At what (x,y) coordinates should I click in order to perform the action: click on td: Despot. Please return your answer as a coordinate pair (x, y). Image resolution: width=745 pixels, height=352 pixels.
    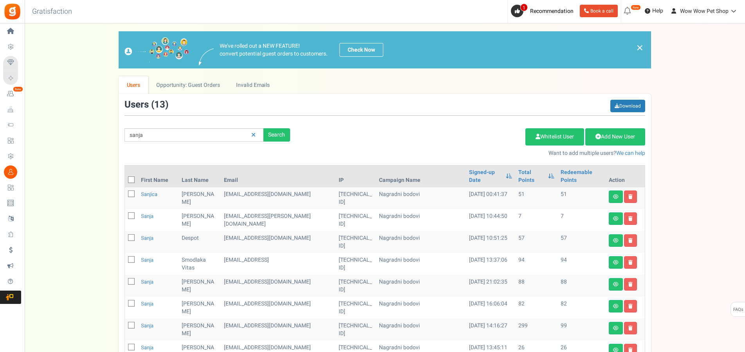
    Looking at the image, I should click on (200, 242).